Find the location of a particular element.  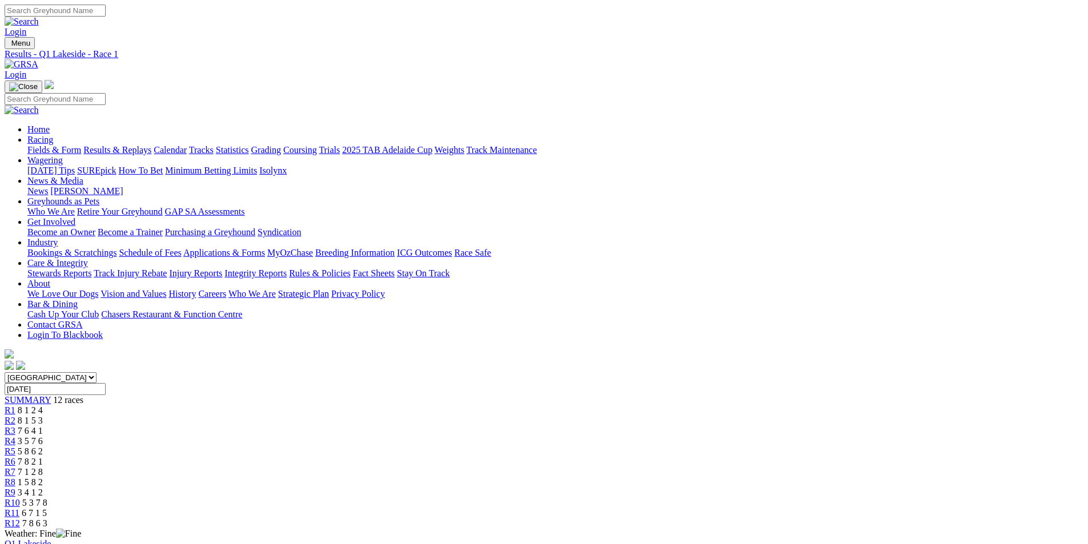

a: Results & Replays is located at coordinates (117, 150).